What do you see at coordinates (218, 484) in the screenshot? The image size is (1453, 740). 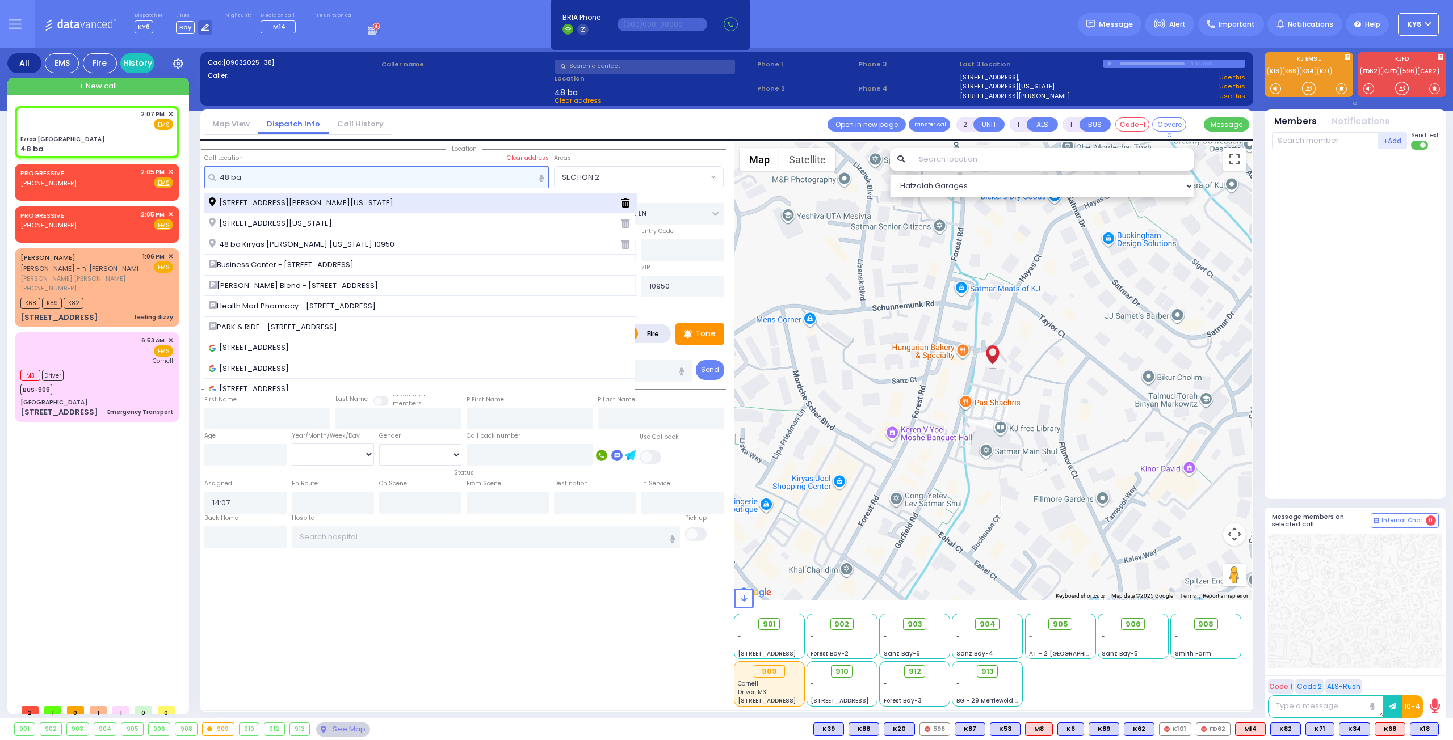 I see `label: Assigned` at bounding box center [218, 484].